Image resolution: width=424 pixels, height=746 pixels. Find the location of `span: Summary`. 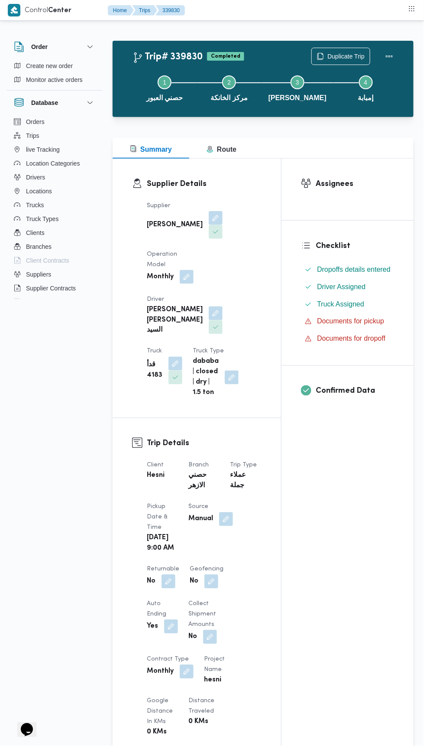

span: Summary is located at coordinates (151, 149).